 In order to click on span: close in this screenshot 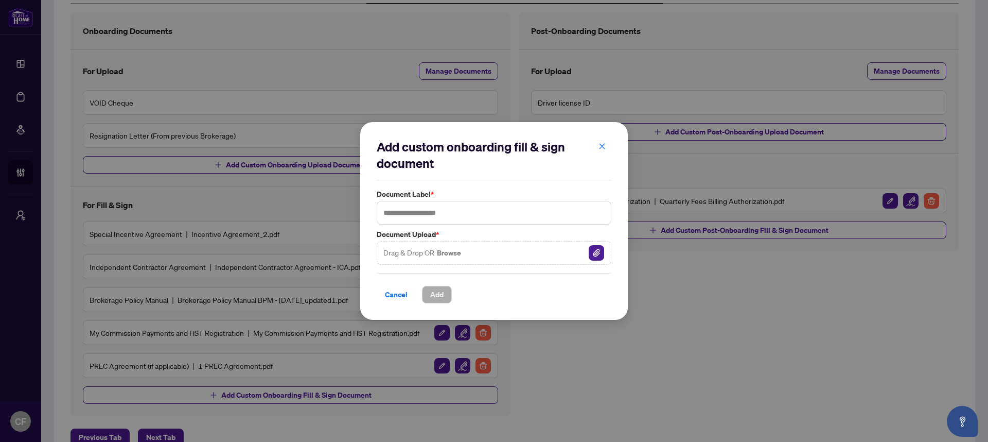, I will do `click(602, 146)`.